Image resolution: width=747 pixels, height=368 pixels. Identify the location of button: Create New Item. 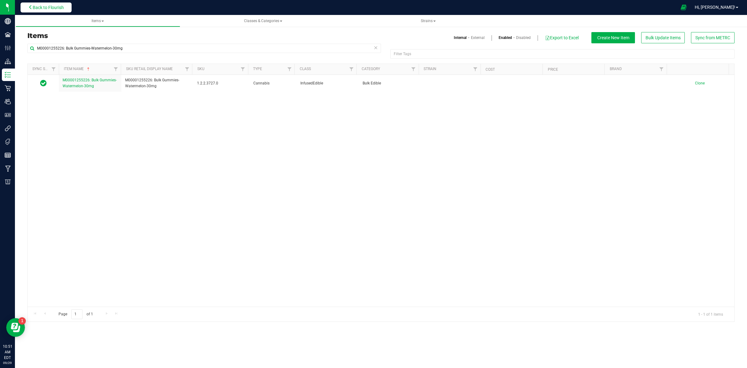
(614, 38).